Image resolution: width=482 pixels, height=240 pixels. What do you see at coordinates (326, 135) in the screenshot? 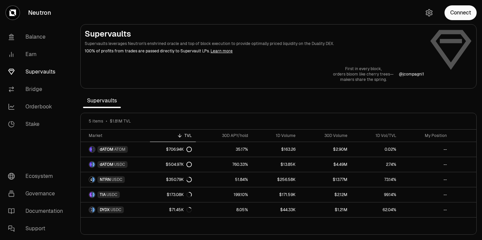
I see `div: 30D Volume` at bounding box center [326, 135].